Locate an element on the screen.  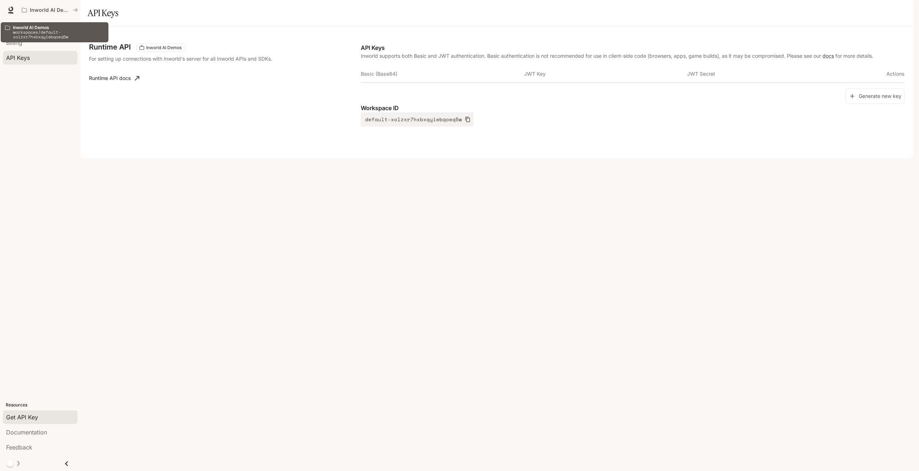
th: Actions is located at coordinates (878, 74).